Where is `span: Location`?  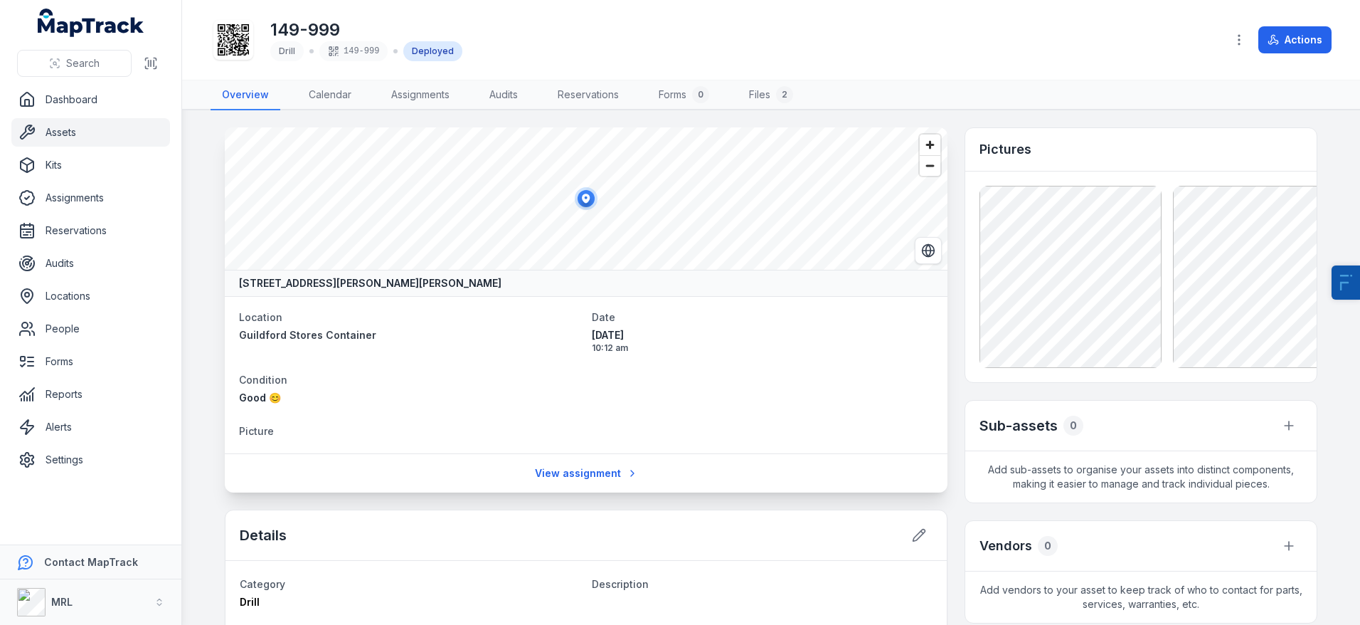 span: Location is located at coordinates (260, 317).